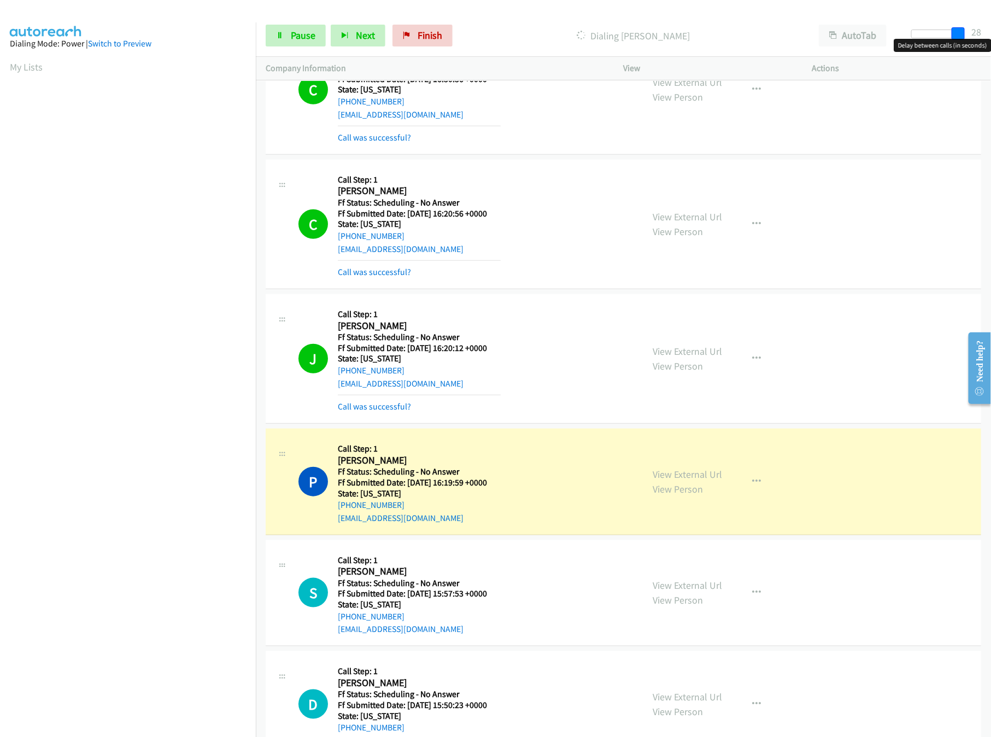  I want to click on p: Company Information, so click(434, 68).